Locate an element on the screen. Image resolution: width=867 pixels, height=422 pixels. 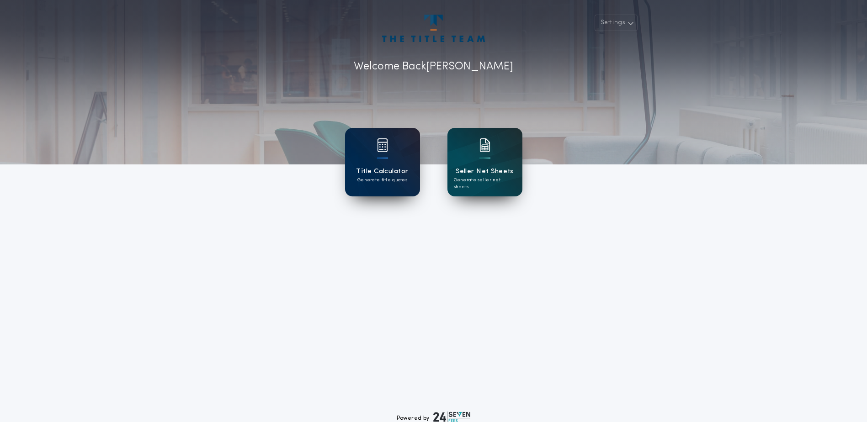
img: account-logo is located at coordinates (433, 28).